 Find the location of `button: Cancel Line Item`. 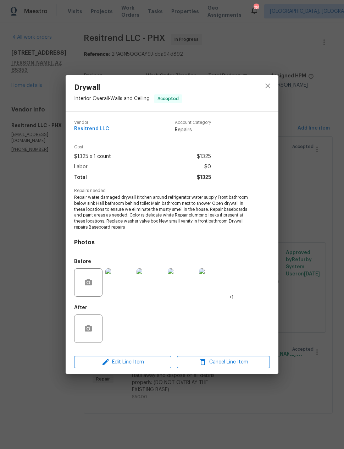

button: Cancel Line Item is located at coordinates (224, 362).